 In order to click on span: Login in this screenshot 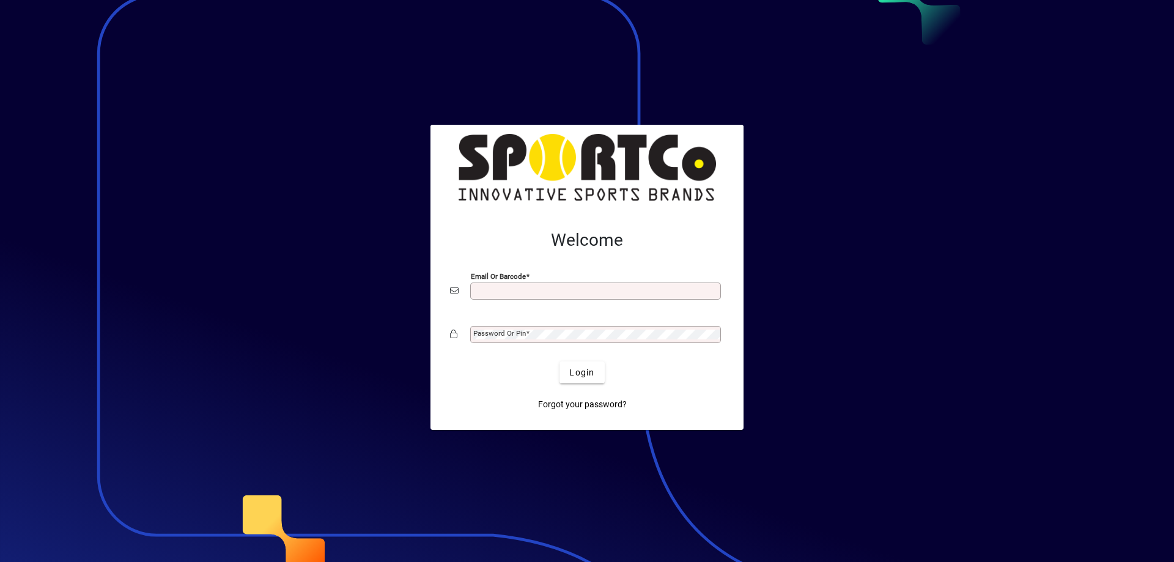, I will do `click(582, 372)`.